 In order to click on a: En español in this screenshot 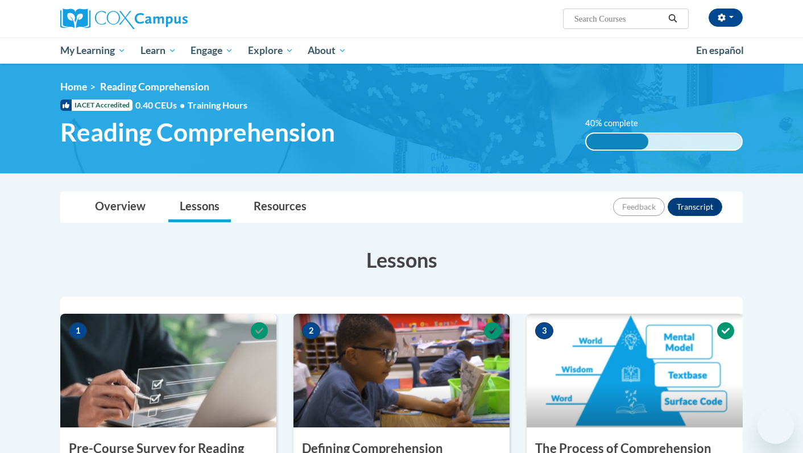, I will do `click(720, 51)`.